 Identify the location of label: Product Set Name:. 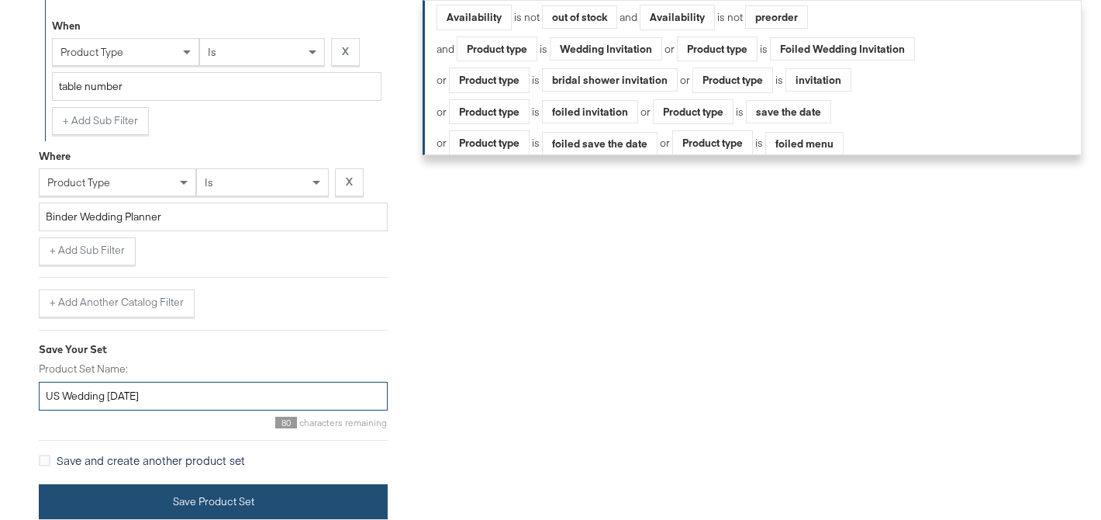
(213, 368).